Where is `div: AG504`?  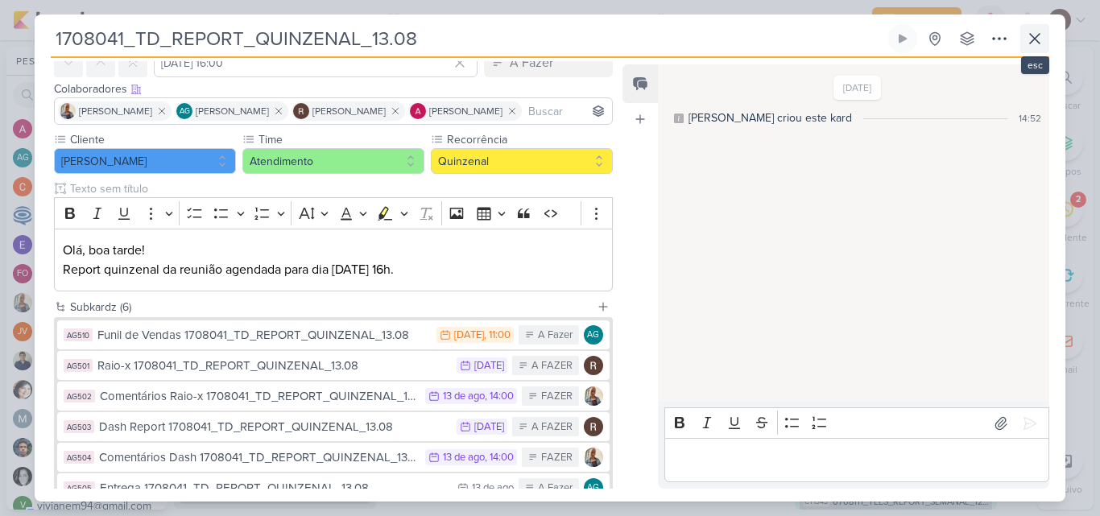 div: AG504 is located at coordinates (79, 457).